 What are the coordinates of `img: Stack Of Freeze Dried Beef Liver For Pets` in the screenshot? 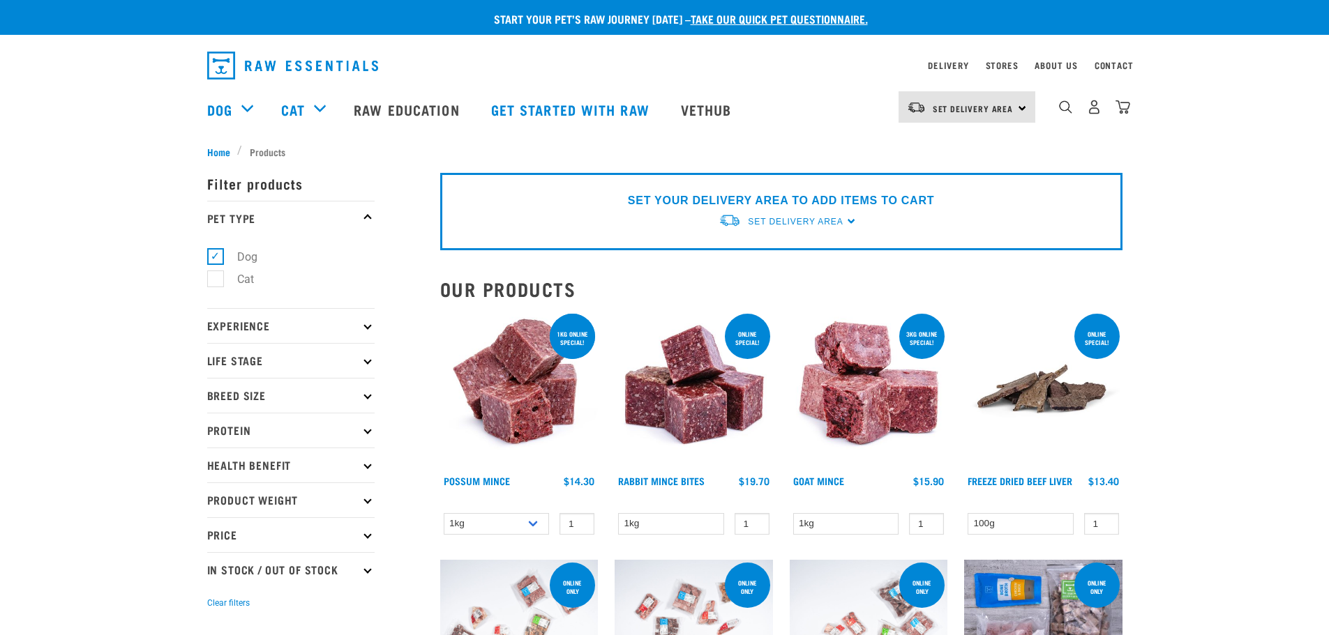 It's located at (1043, 390).